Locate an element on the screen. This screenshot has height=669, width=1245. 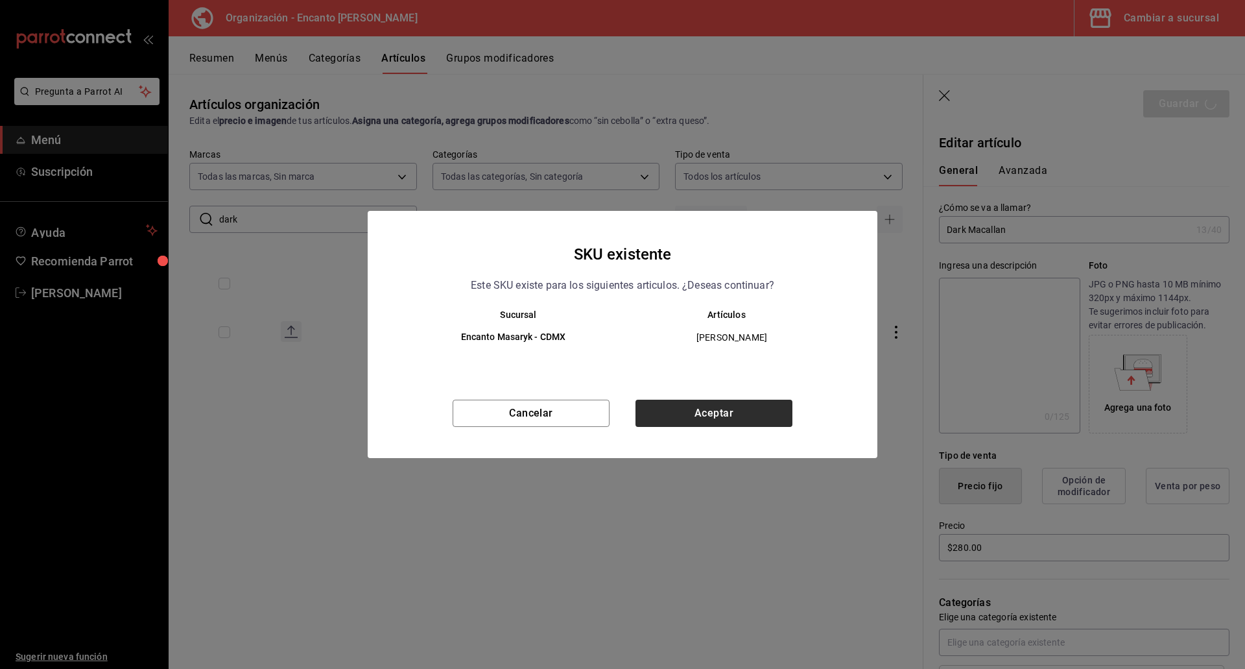
h6: Encanto Masaryk - CDMX is located at coordinates (513, 337).